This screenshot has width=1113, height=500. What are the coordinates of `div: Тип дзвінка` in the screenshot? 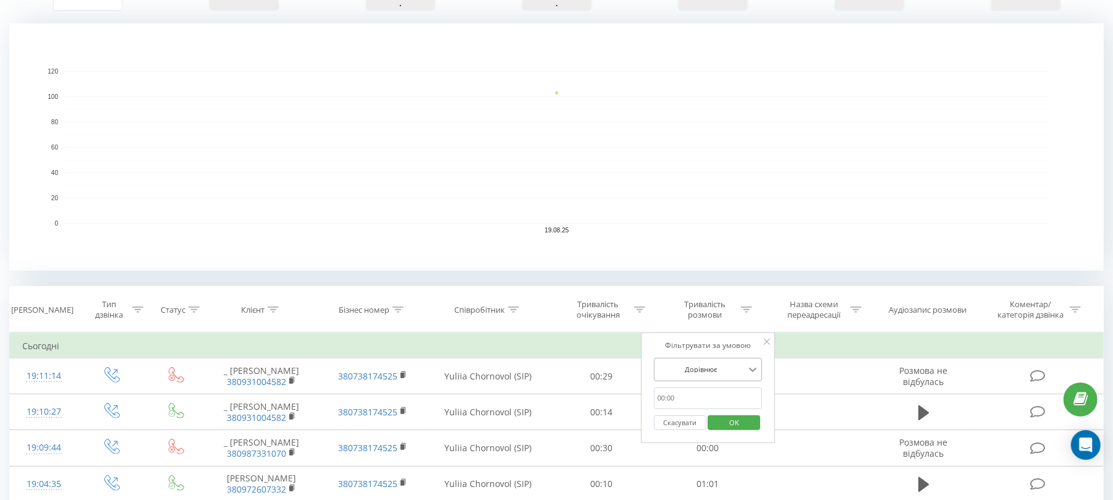 It's located at (109, 310).